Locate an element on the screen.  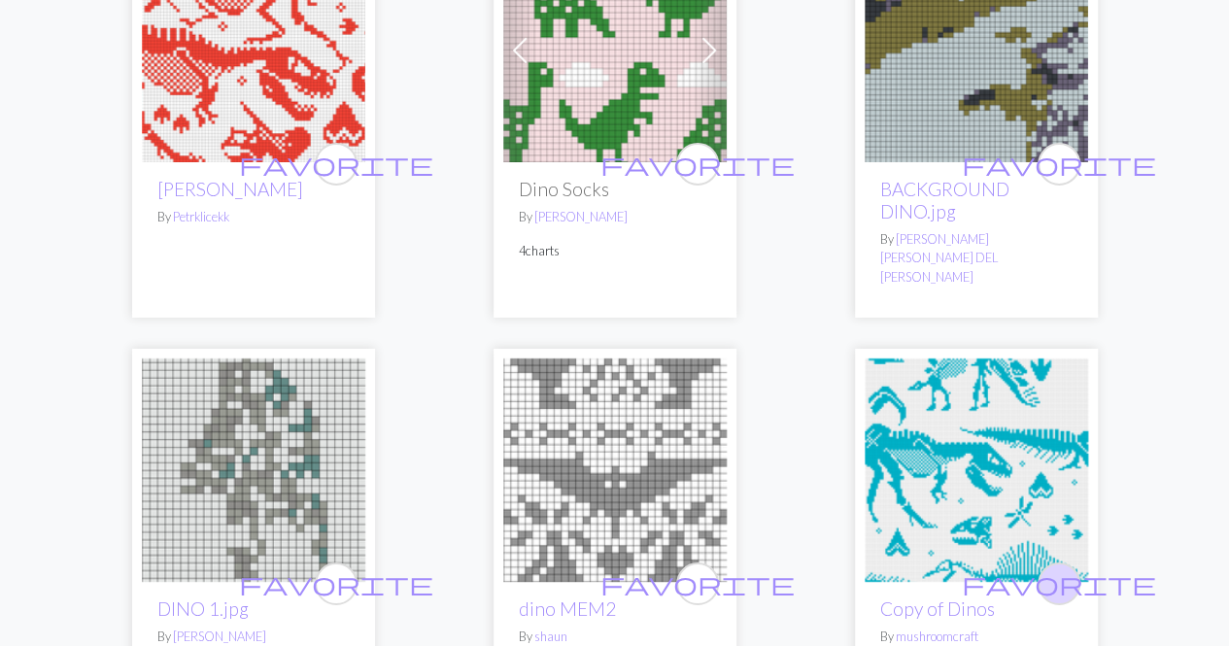
a: svetr dino is located at coordinates (254, 48).